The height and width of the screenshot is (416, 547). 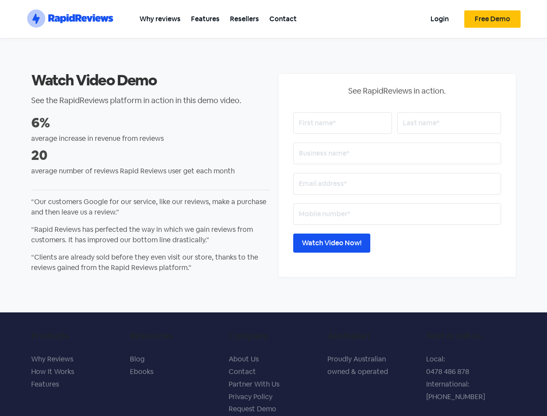 I want to click on a: Request Demo, so click(x=253, y=408).